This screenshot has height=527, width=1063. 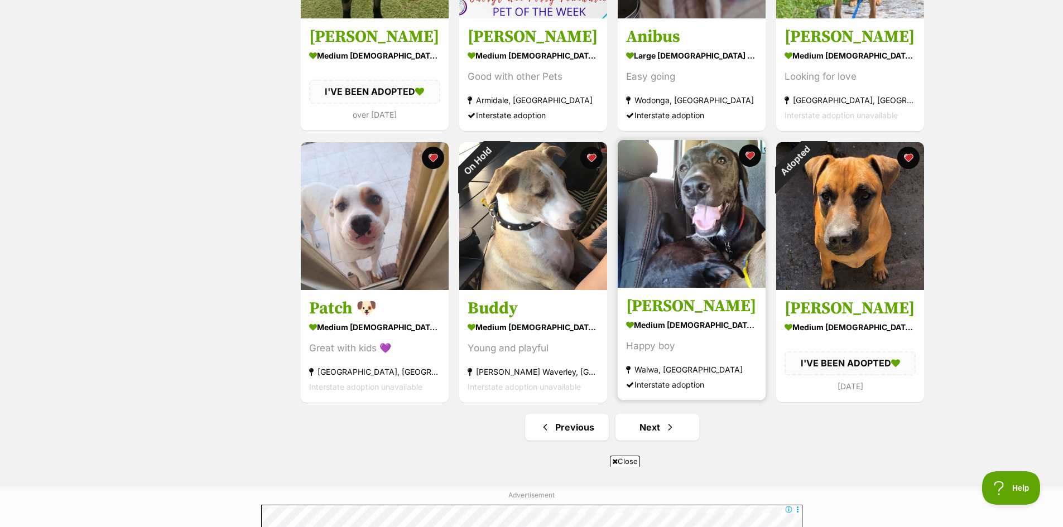 What do you see at coordinates (691, 77) in the screenshot?
I see `div: Easy going` at bounding box center [691, 77].